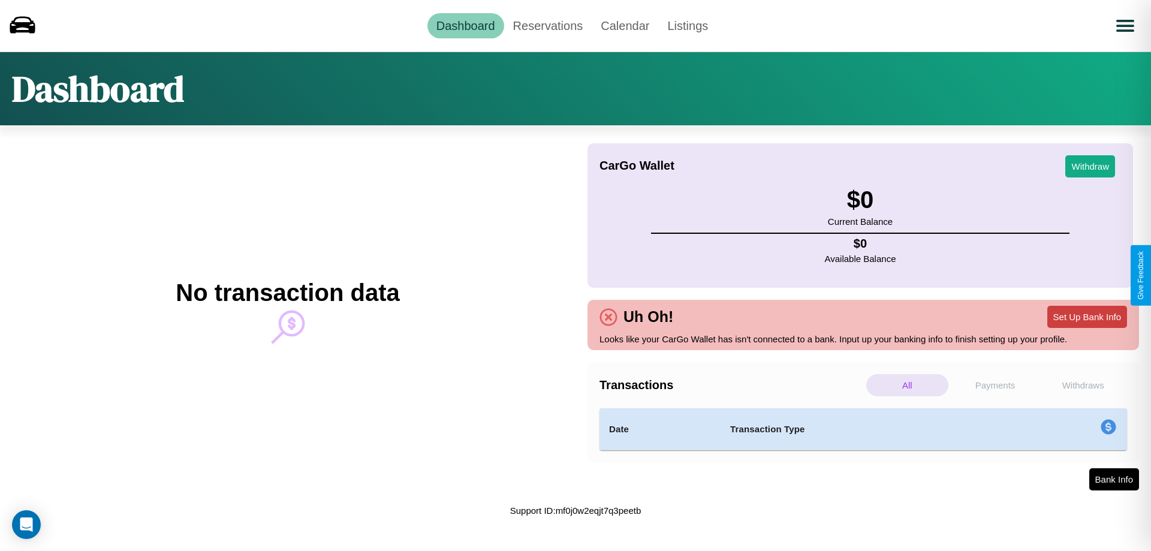 The image size is (1151, 551). I want to click on p: Withdraws, so click(1082, 385).